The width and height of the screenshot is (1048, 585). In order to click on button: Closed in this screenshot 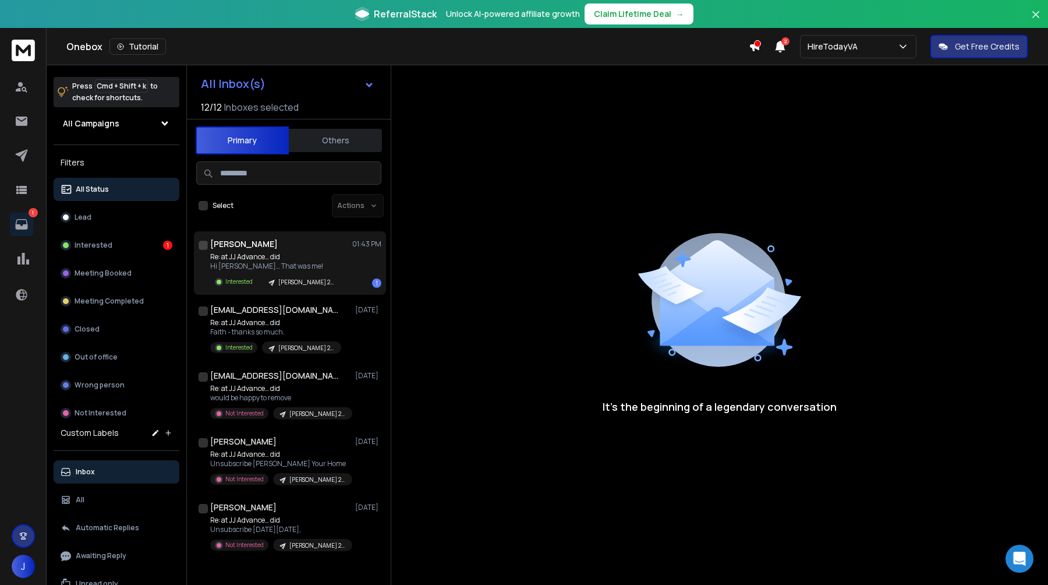, I will do `click(116, 329)`.